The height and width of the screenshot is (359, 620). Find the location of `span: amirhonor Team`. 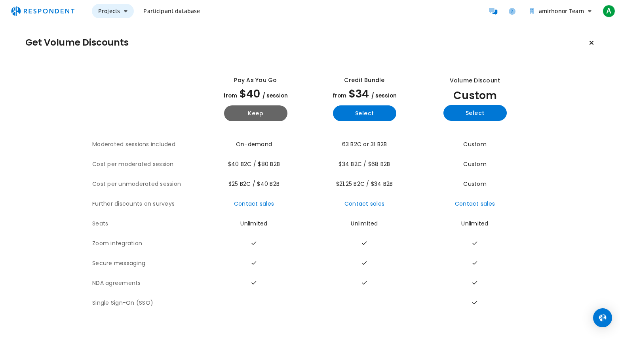

span: amirhonor Team is located at coordinates (561, 11).